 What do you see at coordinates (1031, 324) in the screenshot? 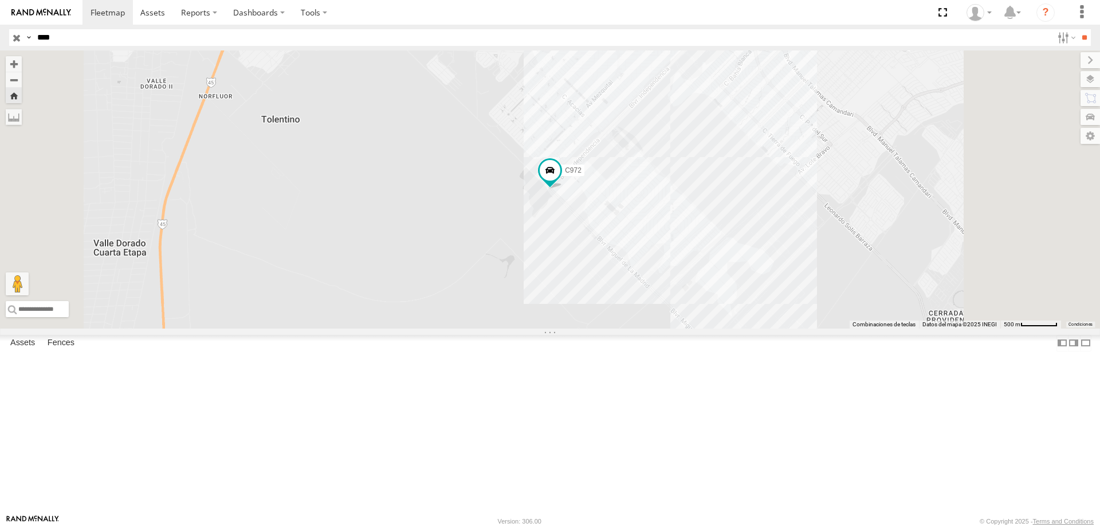
I see `button: Escala del mapa: 500 m por 61 píxeles` at bounding box center [1031, 324].